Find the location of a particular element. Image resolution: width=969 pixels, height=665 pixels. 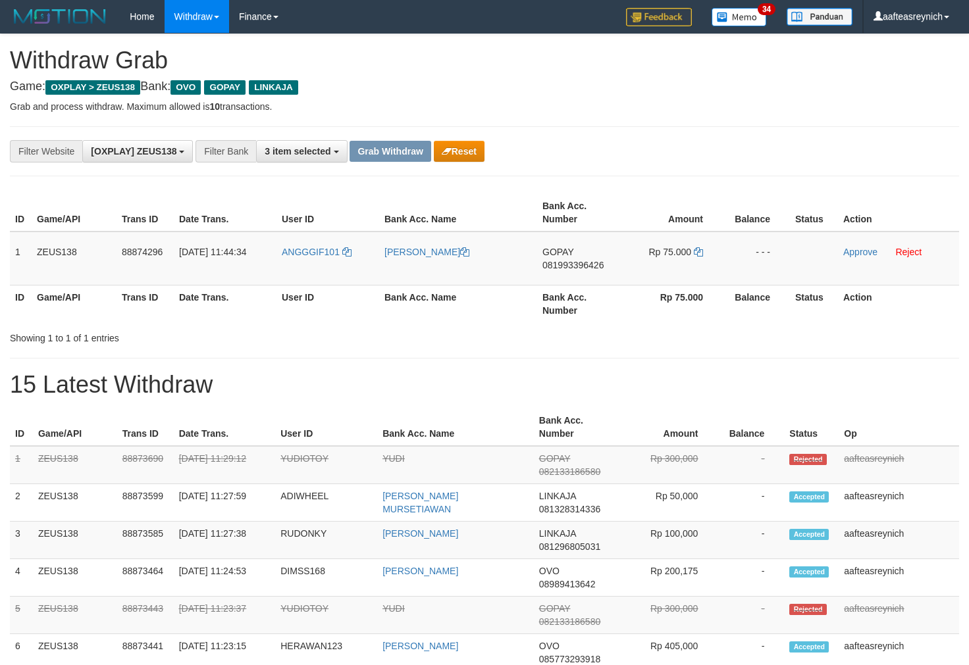

span: ANGGGIF101 is located at coordinates (311, 252).